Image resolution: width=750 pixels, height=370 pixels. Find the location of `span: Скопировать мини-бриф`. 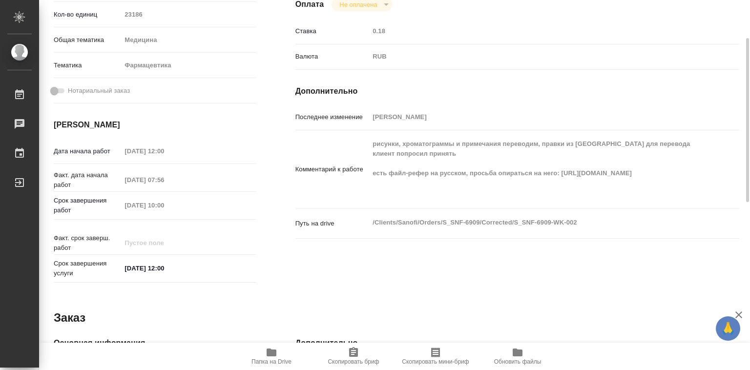

span: Скопировать мини-бриф is located at coordinates (435, 362).